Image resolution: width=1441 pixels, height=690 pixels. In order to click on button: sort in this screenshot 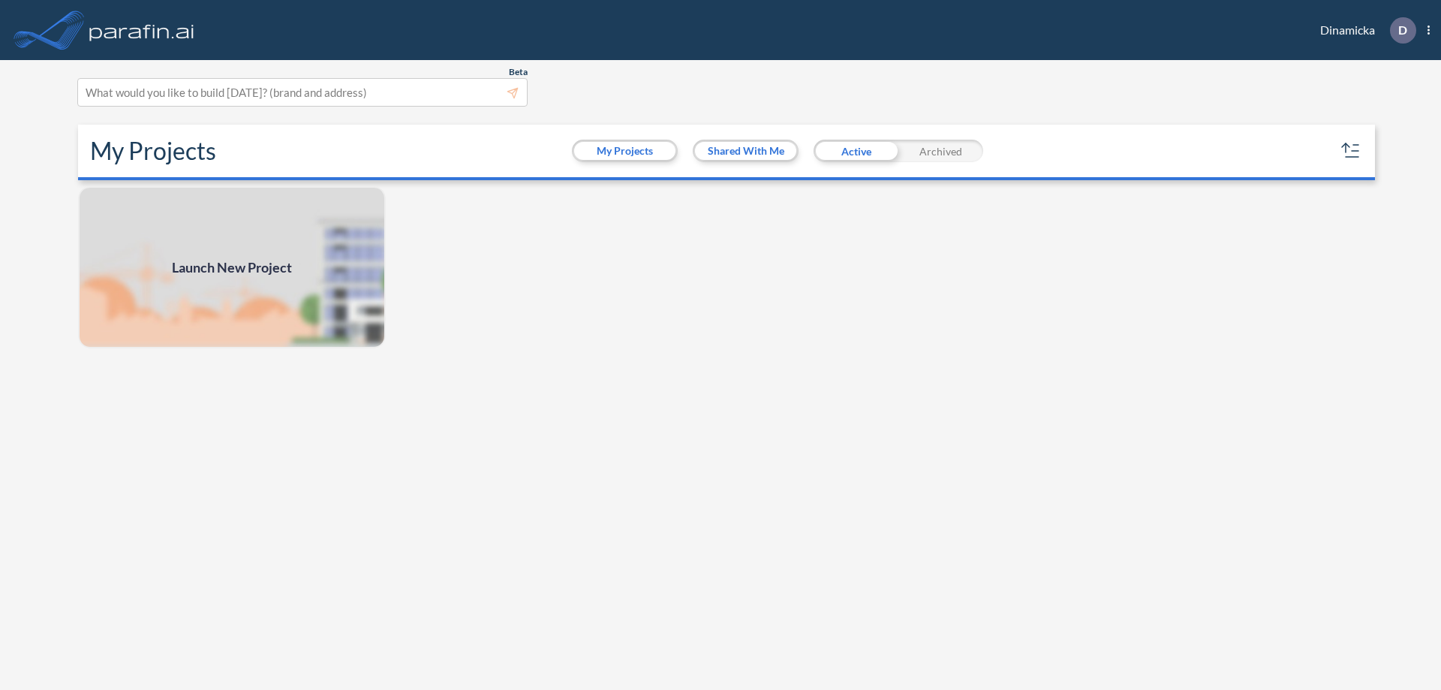, I will do `click(1351, 151)`.